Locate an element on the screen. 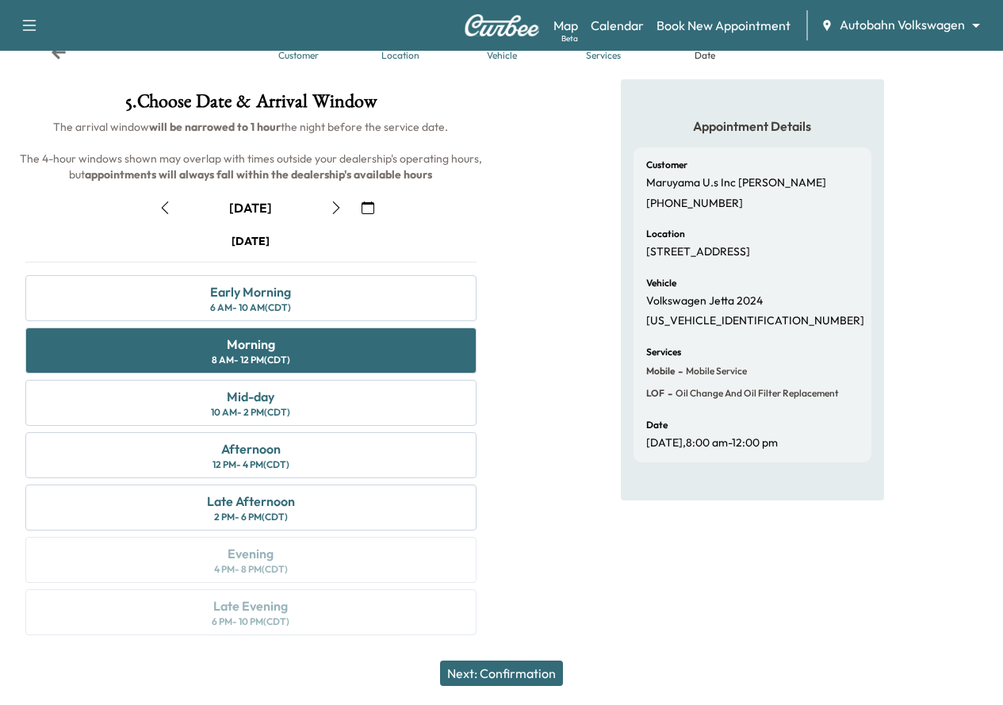  h5: Appointment Details is located at coordinates (753, 126).